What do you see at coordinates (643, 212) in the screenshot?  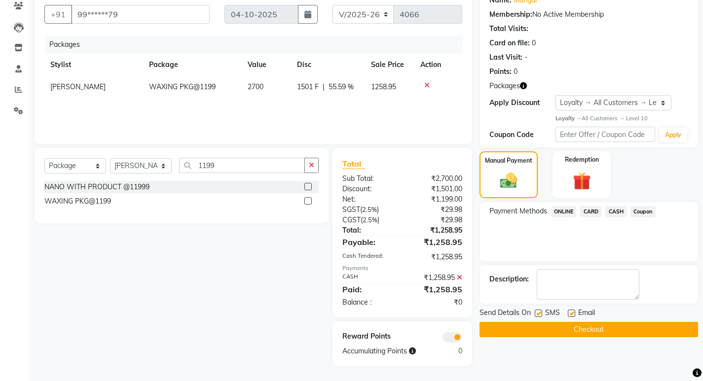 I see `span: Coupon` at bounding box center [643, 212].